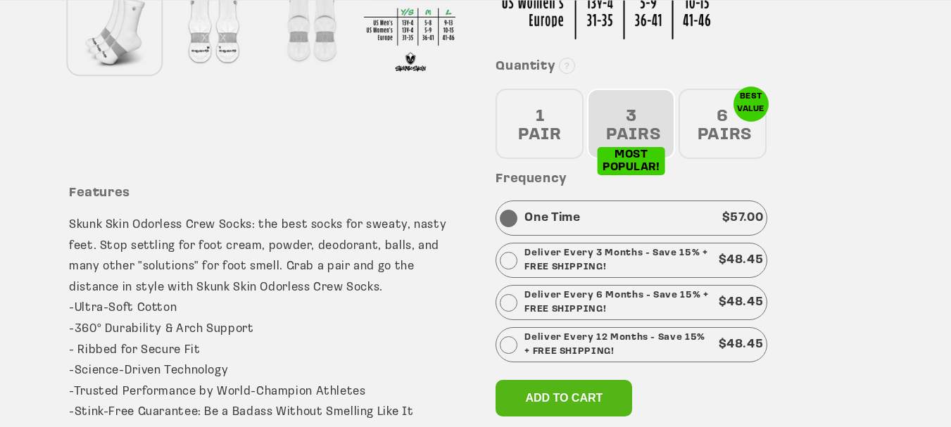  What do you see at coordinates (688, 67) in the screenshot?
I see `h3: Quantity` at bounding box center [688, 67].